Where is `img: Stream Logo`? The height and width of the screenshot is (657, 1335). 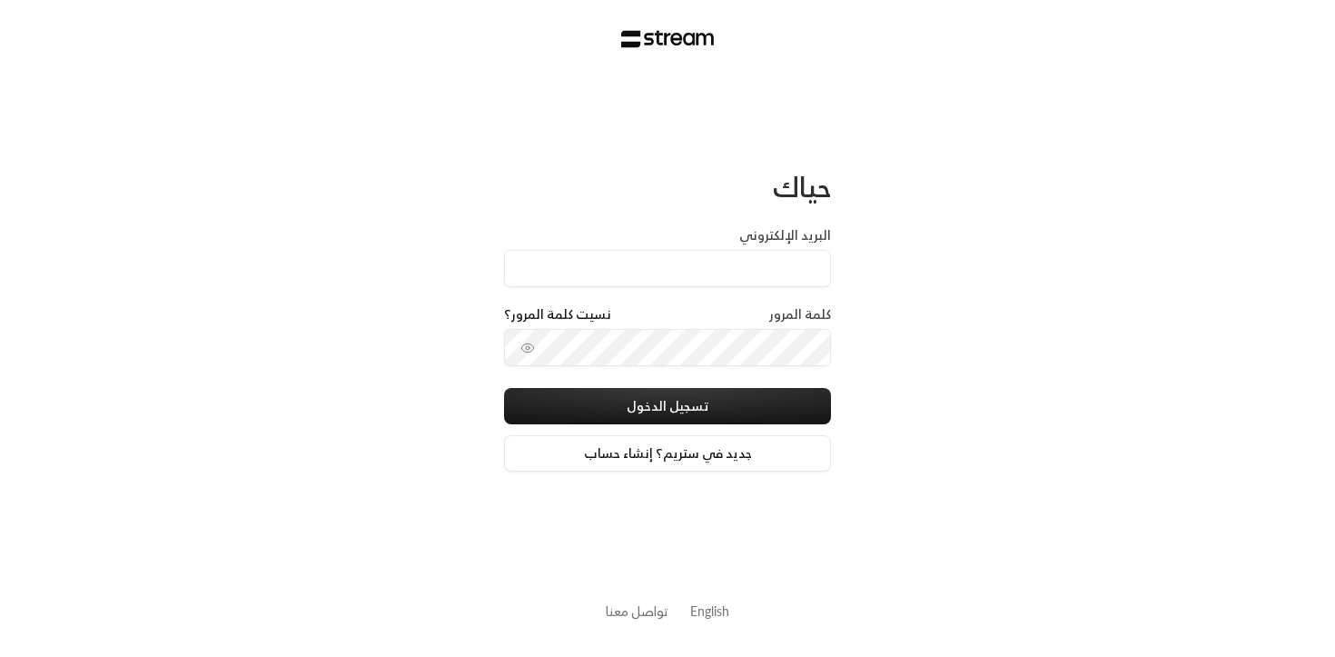
img: Stream Logo is located at coordinates (668, 39).